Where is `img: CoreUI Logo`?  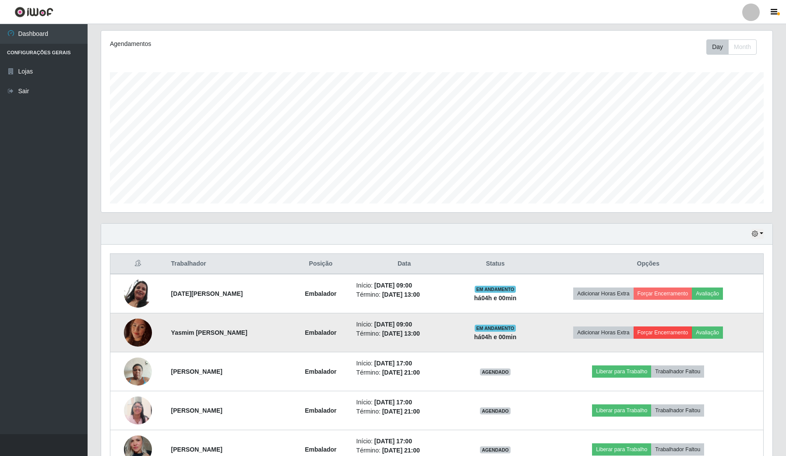
img: CoreUI Logo is located at coordinates (34, 12).